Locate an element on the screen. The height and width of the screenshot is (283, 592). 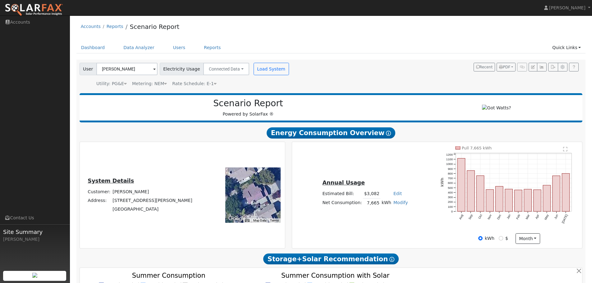
input: kWh is located at coordinates (480, 238).